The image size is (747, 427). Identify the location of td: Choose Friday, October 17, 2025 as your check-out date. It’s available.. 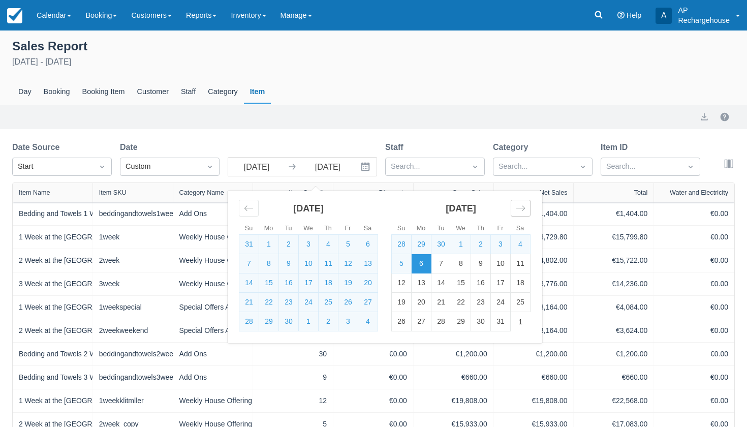
(500, 283).